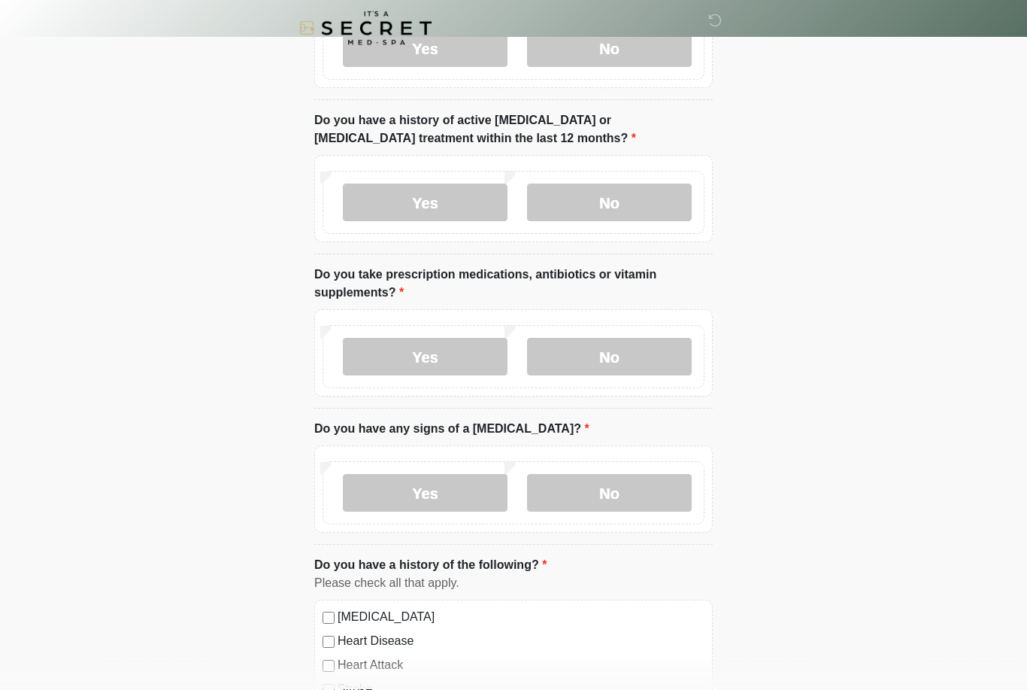 The image size is (1027, 690). Describe the element at coordinates (521, 641) in the screenshot. I see `label: Heart Disease` at that location.